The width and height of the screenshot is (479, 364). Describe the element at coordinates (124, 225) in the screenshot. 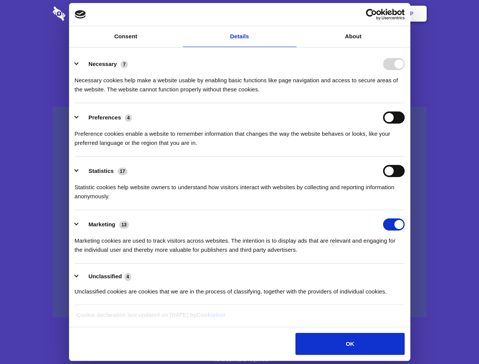

I see `span: 13` at that location.